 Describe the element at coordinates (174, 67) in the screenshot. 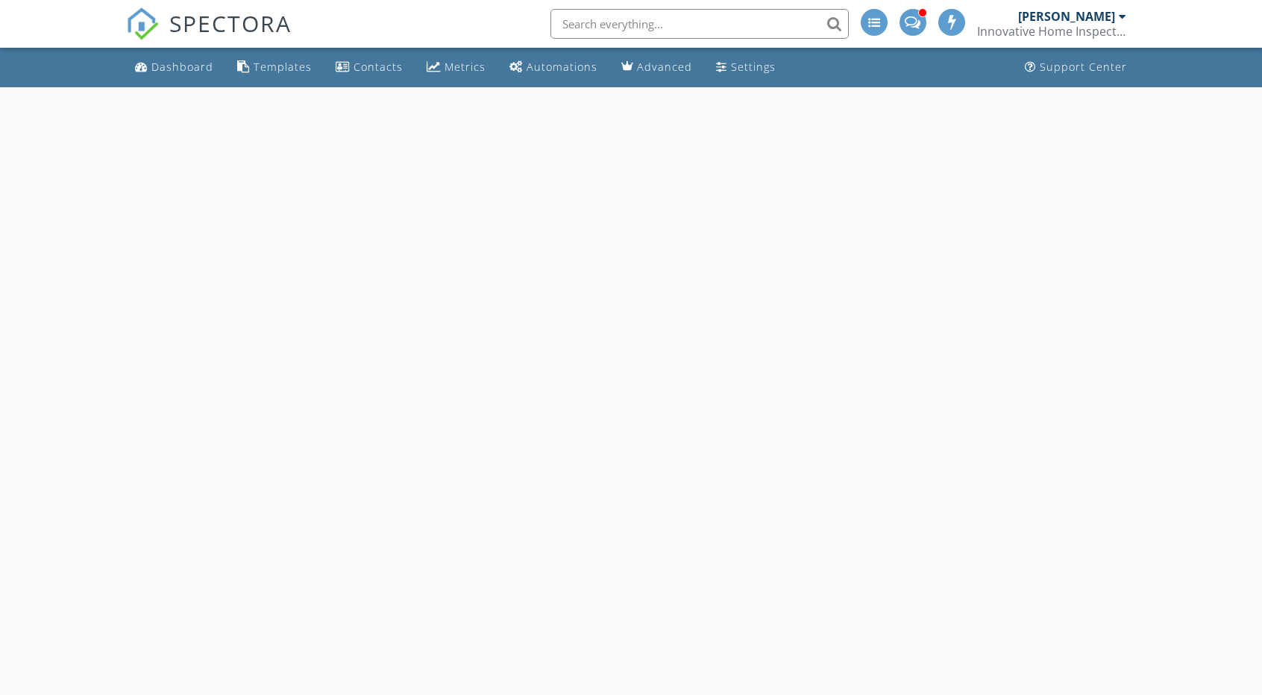

I see `a: Dashboard` at that location.